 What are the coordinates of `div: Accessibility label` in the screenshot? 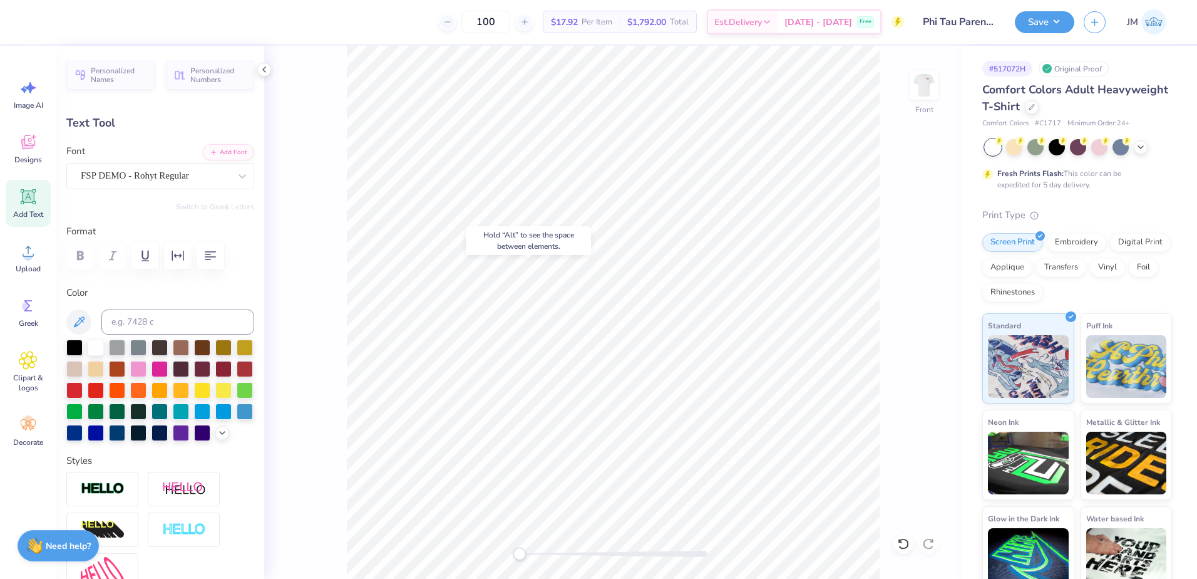 It's located at (520, 553).